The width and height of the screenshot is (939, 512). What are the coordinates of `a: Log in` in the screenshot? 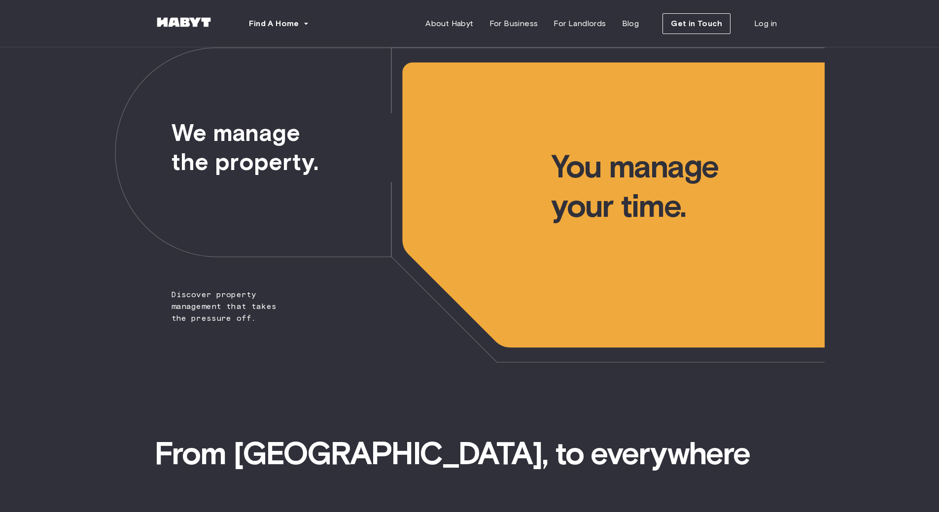 It's located at (765, 24).